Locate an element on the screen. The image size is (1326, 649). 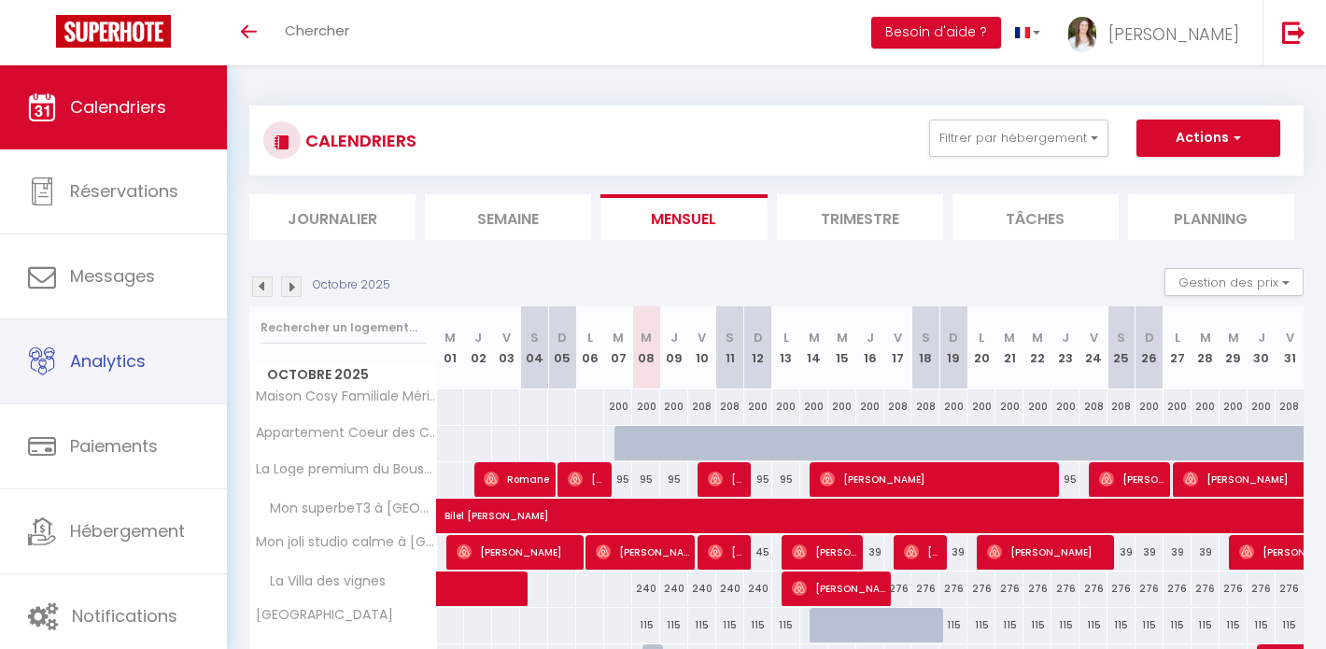
input: Rechercher un logement... is located at coordinates (343, 328).